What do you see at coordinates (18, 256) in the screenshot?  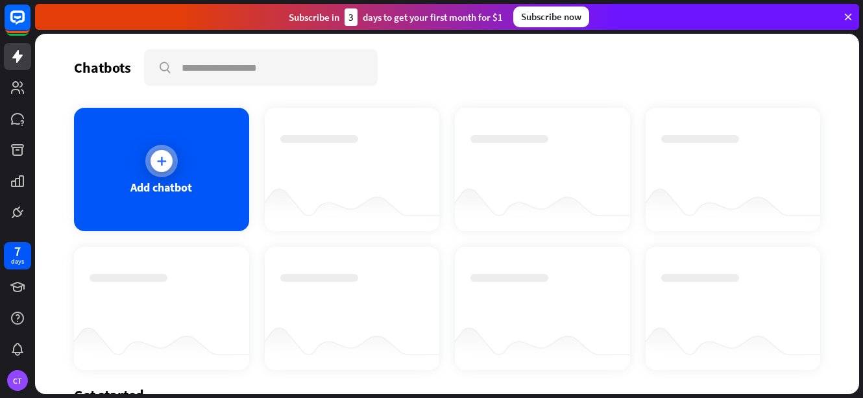 I see `a: 7 days` at bounding box center [18, 256].